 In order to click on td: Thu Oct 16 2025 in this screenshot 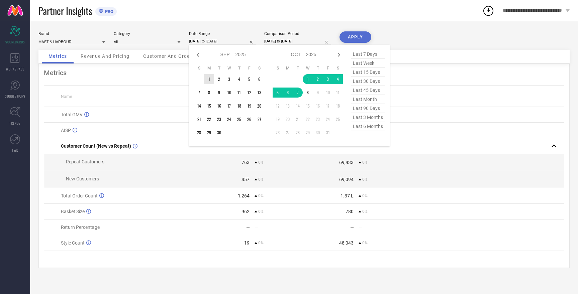, I will do `click(318, 106)`.